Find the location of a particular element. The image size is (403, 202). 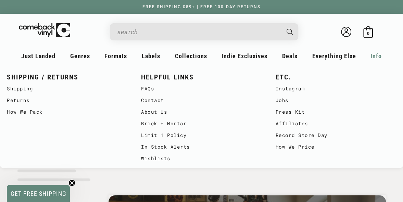

span: Collections is located at coordinates (191, 56).